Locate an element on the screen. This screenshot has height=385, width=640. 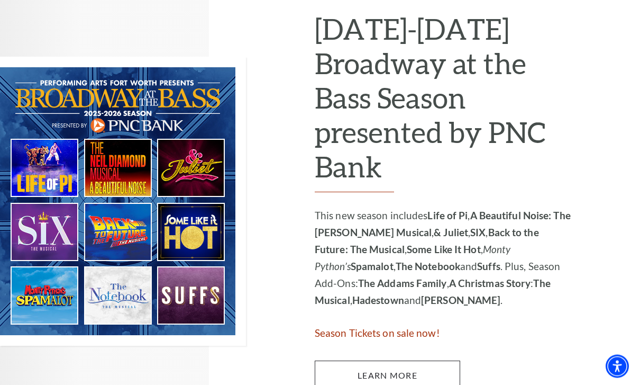
strong: Spamalot is located at coordinates (372, 266).